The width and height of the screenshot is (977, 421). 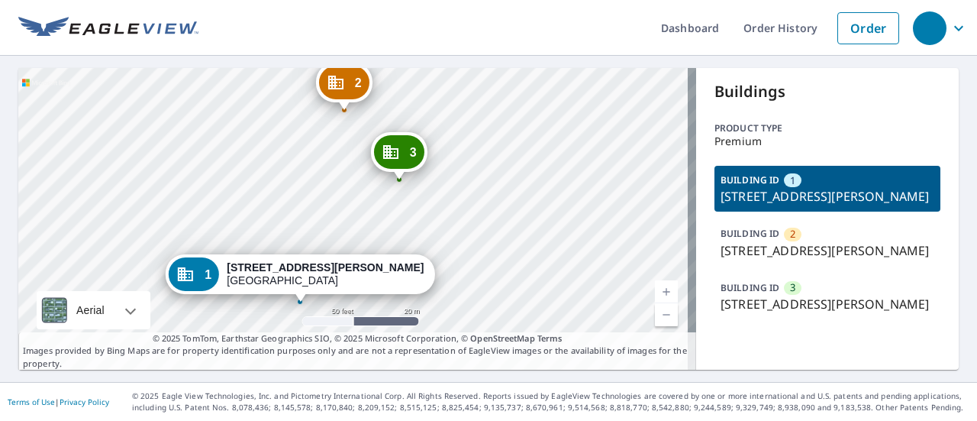 I want to click on a: Current Level 19, Zoom In, so click(x=667, y=292).